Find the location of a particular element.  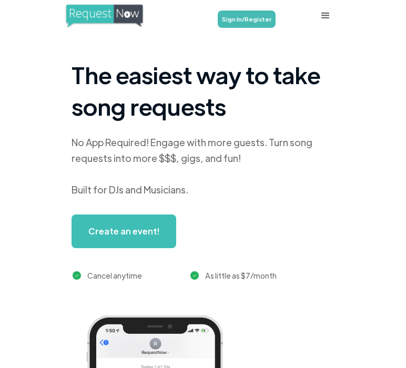

a: home is located at coordinates (112, 16).